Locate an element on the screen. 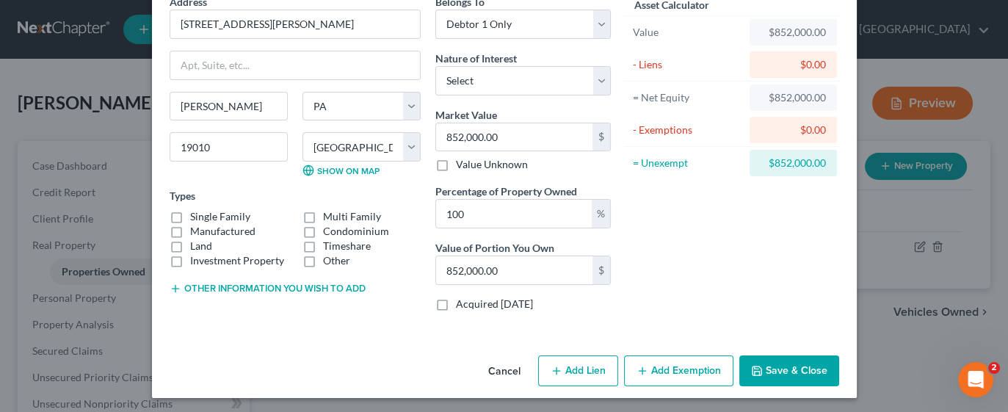  div: Value is located at coordinates (688, 32).